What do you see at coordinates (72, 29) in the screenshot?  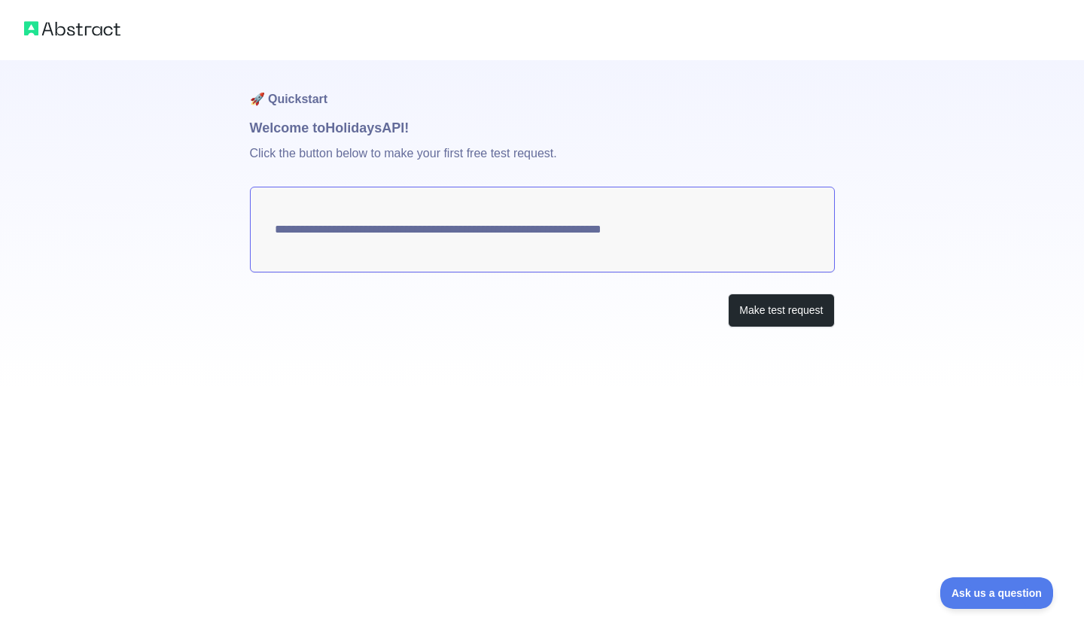 I see `img: Abstract logo` at bounding box center [72, 29].